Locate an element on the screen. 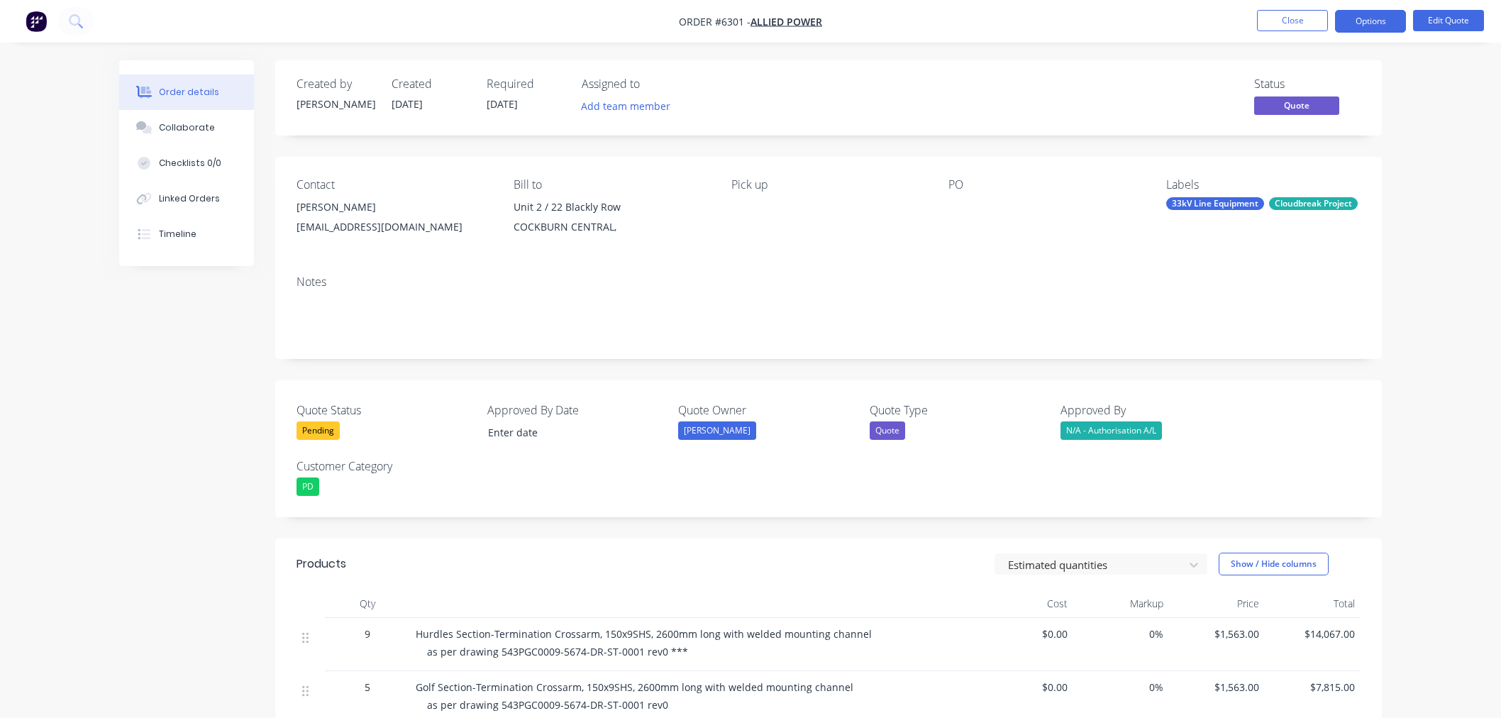  div: Total is located at coordinates (1312, 604).